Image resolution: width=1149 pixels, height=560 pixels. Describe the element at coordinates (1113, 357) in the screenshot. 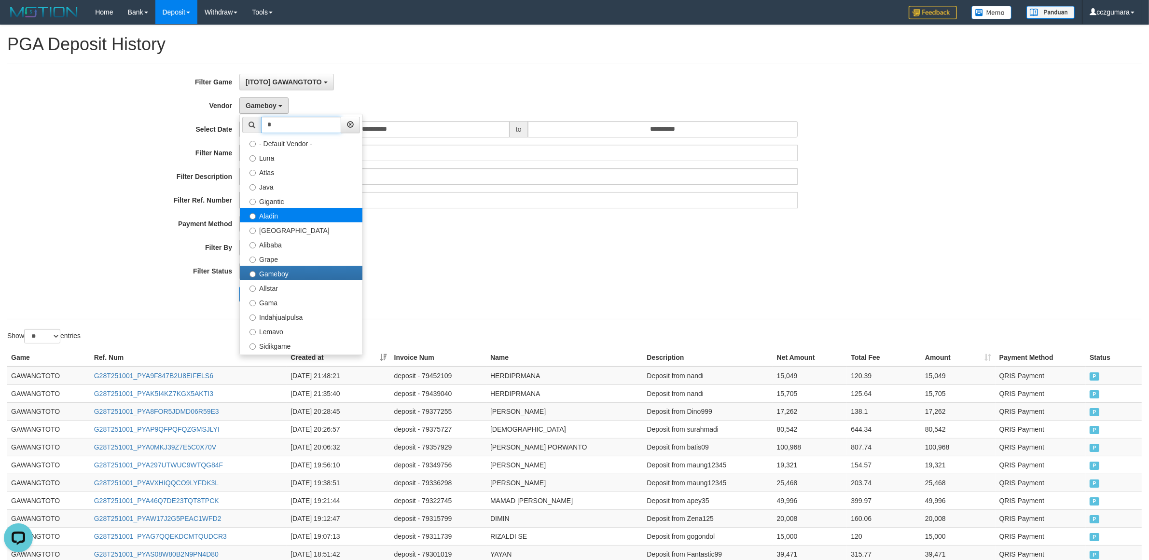

I see `th: Status` at that location.